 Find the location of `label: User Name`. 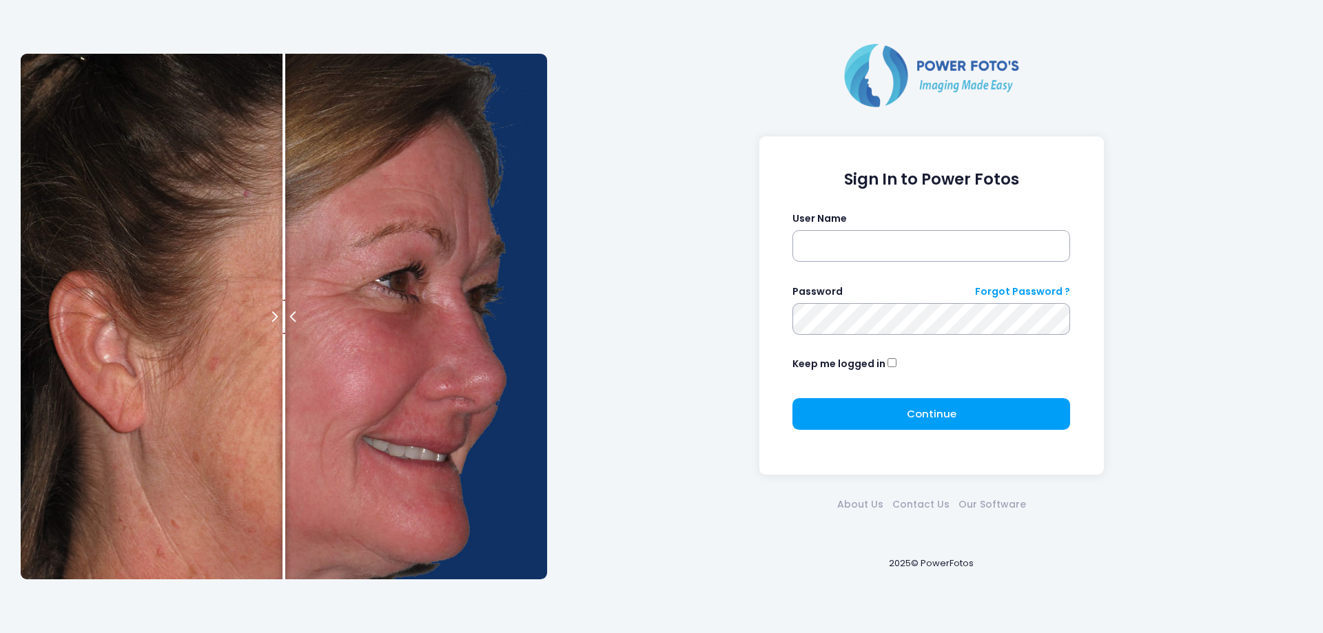

label: User Name is located at coordinates (820, 219).